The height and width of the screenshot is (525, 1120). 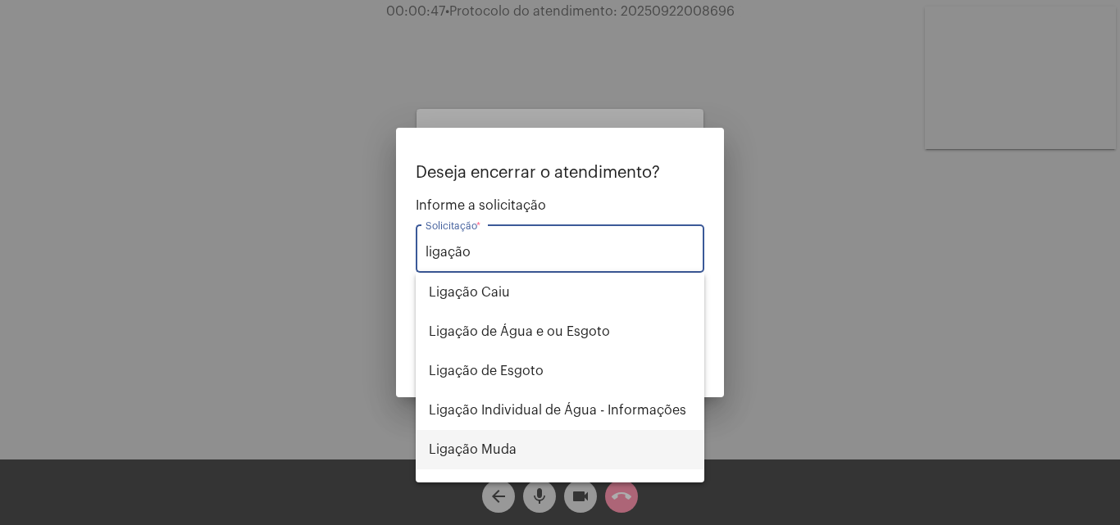 I want to click on span: Ligação de Água e ou Esgoto, so click(x=560, y=332).